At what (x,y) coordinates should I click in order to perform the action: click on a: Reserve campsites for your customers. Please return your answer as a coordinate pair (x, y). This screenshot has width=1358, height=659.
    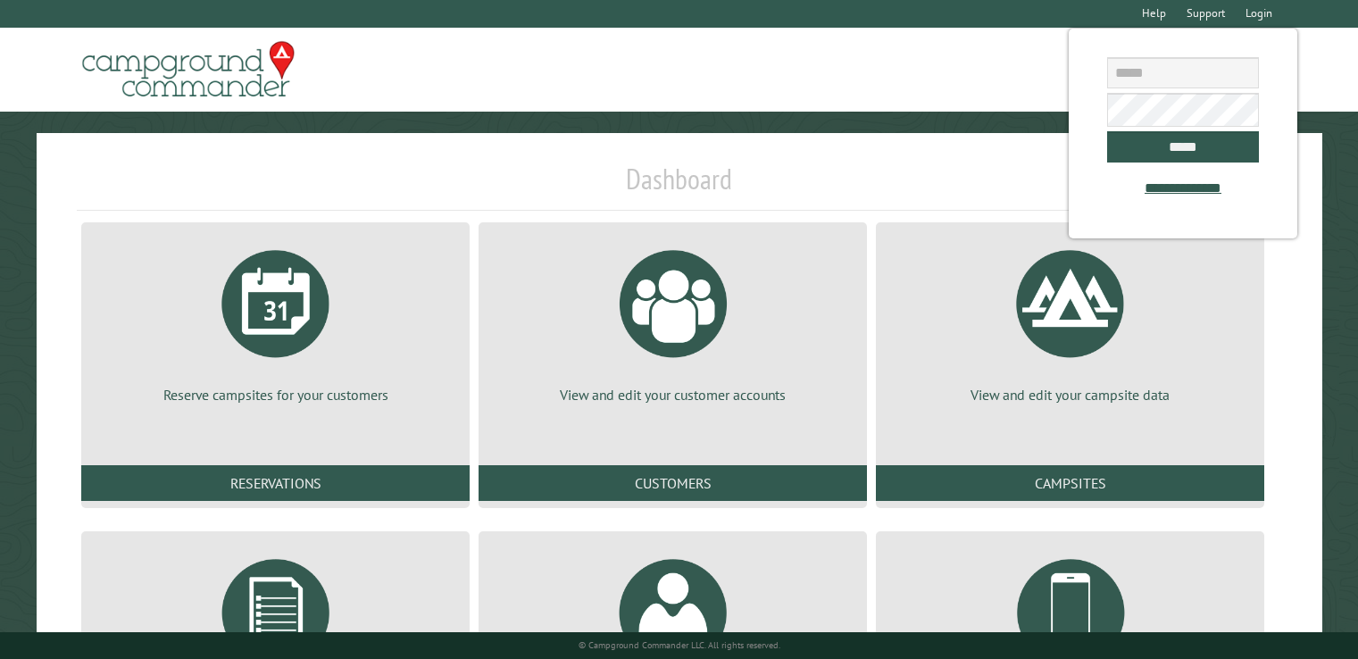
    Looking at the image, I should click on (275, 321).